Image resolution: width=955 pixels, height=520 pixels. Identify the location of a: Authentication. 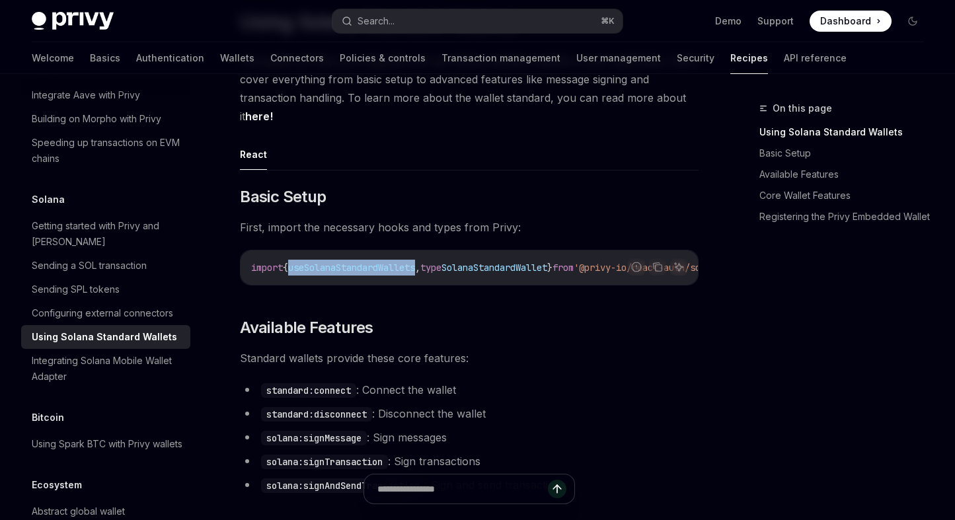
(170, 58).